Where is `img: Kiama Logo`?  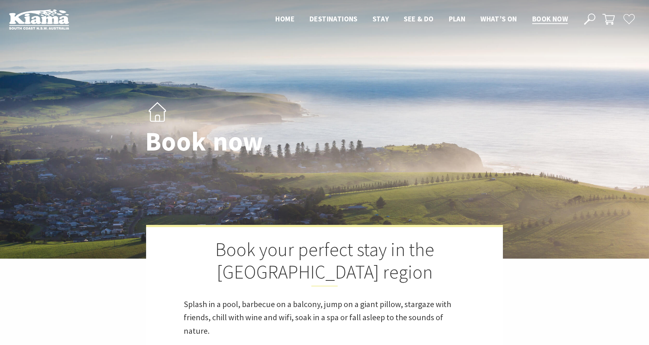
img: Kiama Logo is located at coordinates (39, 19).